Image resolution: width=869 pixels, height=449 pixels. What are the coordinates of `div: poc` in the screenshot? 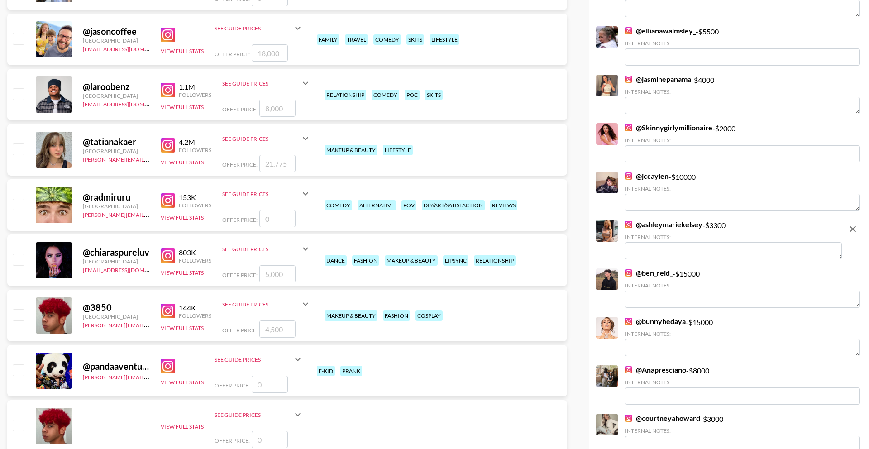 It's located at (412, 95).